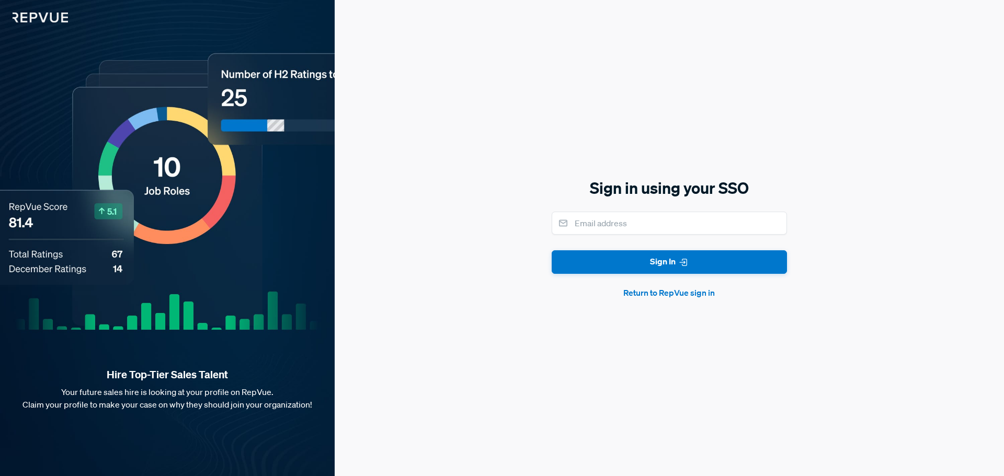 This screenshot has height=476, width=1004. I want to click on input: Email address, so click(669, 223).